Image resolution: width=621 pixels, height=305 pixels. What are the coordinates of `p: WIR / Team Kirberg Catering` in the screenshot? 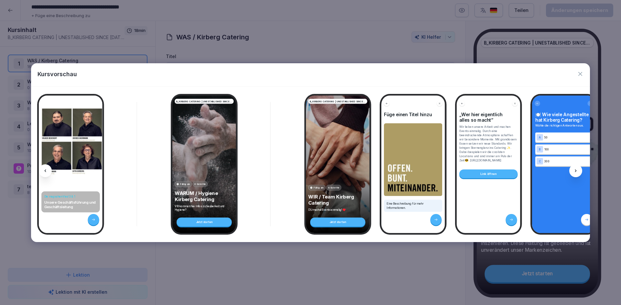 It's located at (337, 200).